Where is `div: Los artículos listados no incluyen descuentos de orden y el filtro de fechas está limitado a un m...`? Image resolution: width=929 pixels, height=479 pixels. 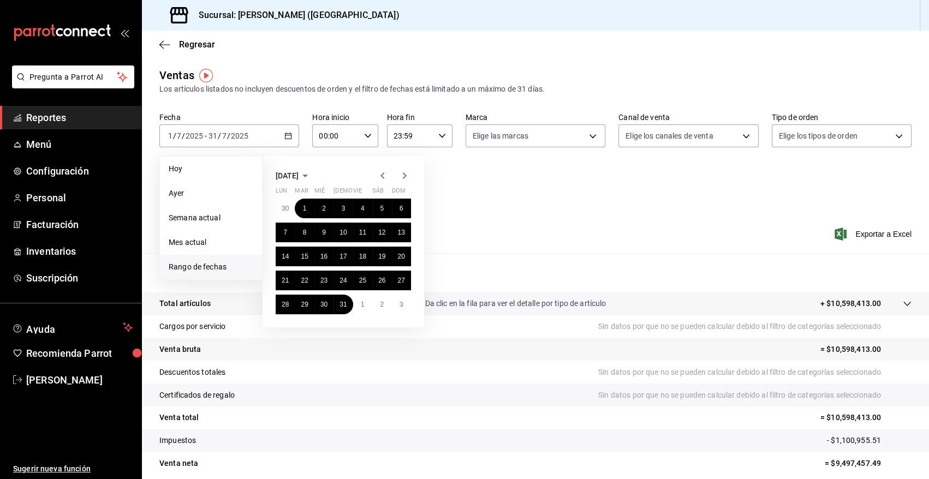 div: Los artículos listados no incluyen descuentos de orden y el filtro de fechas está limitado a un m... is located at coordinates (536, 89).